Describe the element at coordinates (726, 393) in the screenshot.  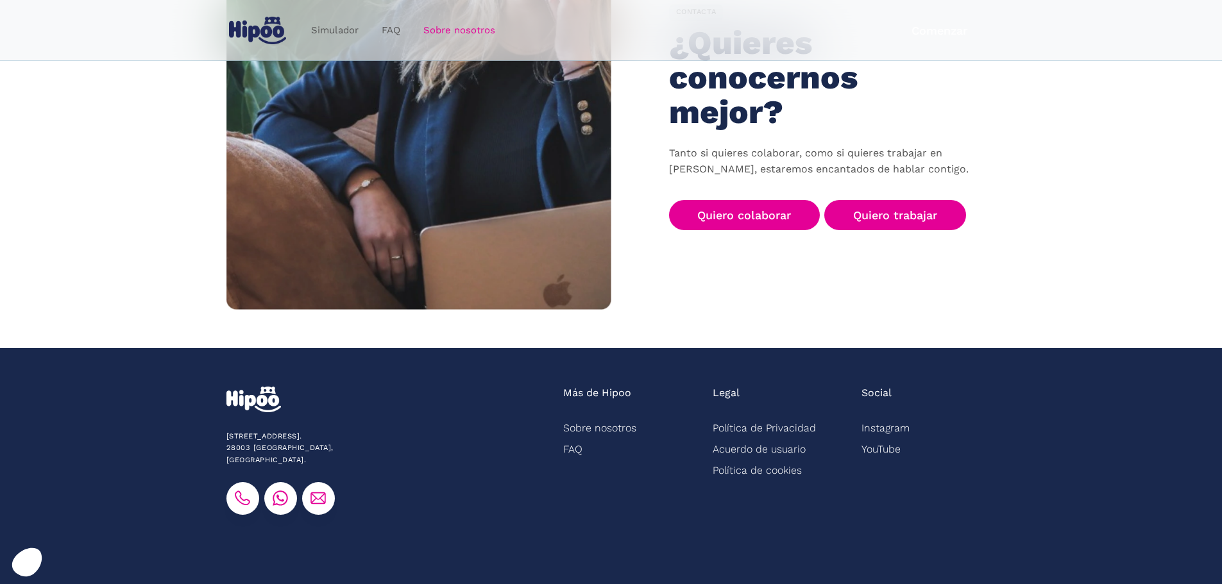
I see `div: Legal` at that location.